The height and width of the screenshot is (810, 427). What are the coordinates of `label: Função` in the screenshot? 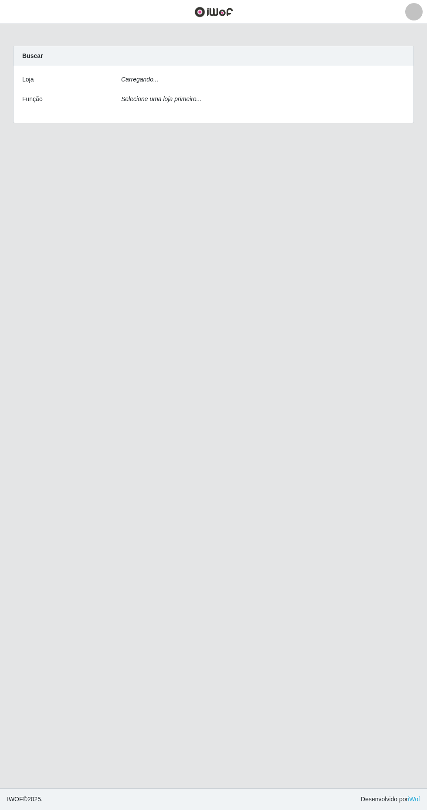 It's located at (32, 99).